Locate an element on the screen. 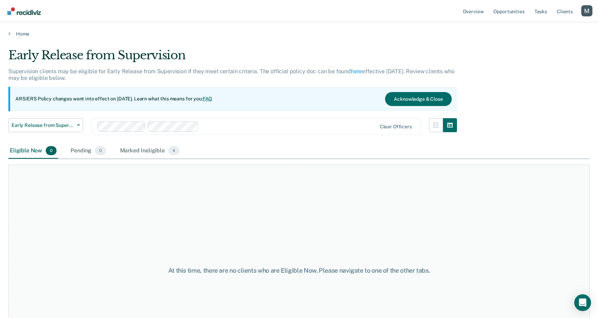  div: Pending0 is located at coordinates (88, 151).